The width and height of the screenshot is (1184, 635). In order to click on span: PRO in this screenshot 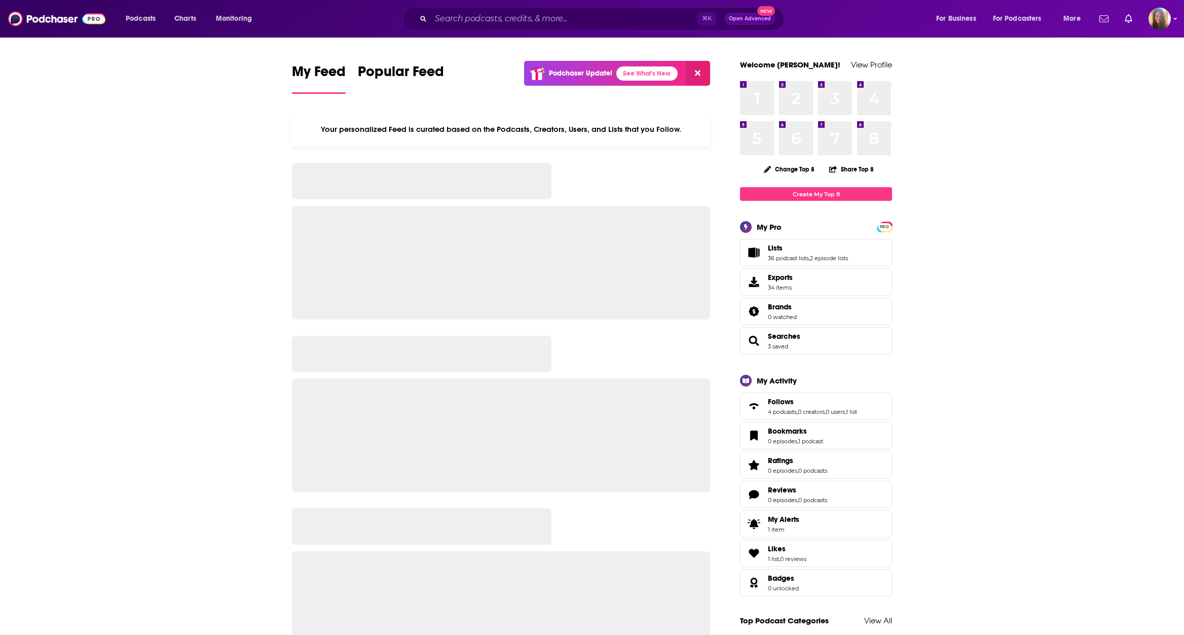, I will do `click(885, 227)`.